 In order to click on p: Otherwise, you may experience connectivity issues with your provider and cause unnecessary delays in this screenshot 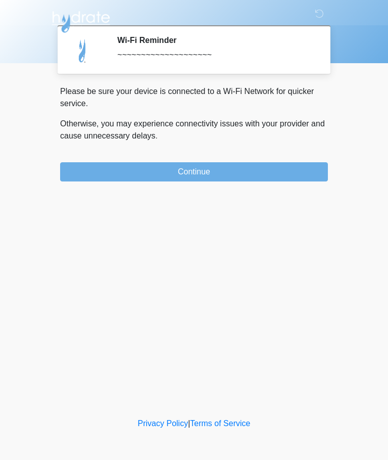, I will do `click(194, 130)`.